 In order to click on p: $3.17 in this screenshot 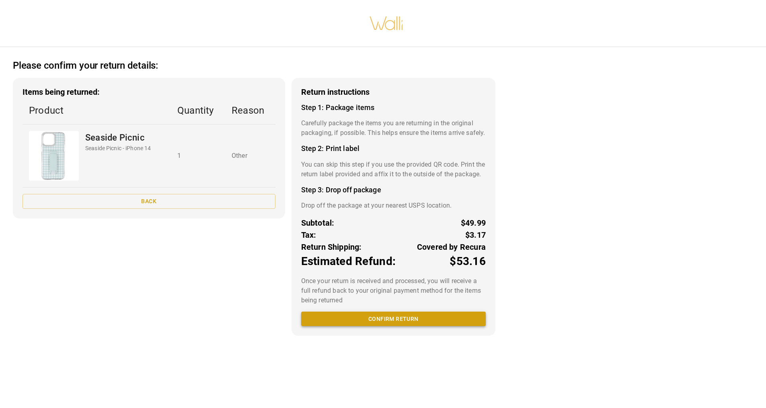, I will do `click(475, 235)`.